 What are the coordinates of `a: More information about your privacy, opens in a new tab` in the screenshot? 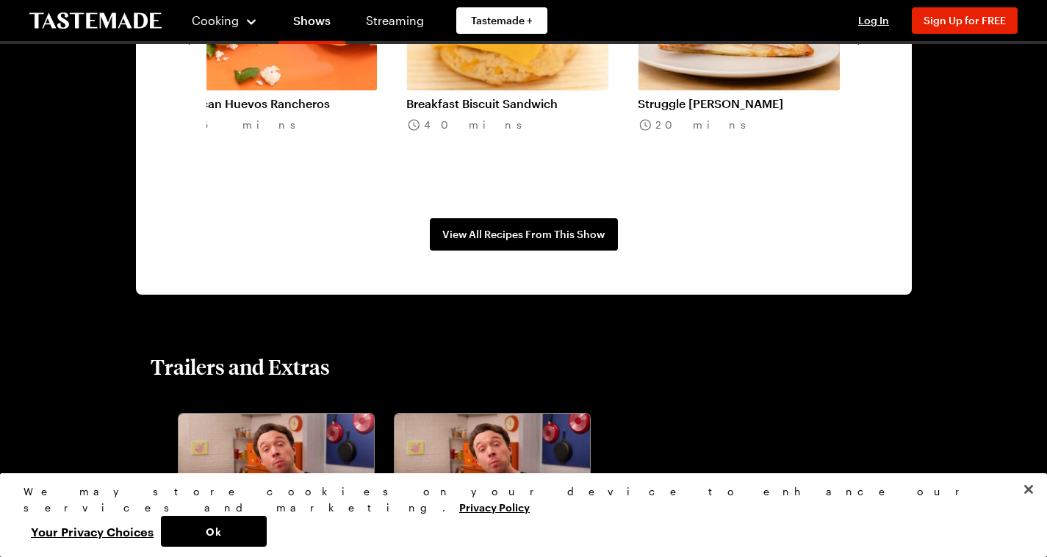 It's located at (495, 506).